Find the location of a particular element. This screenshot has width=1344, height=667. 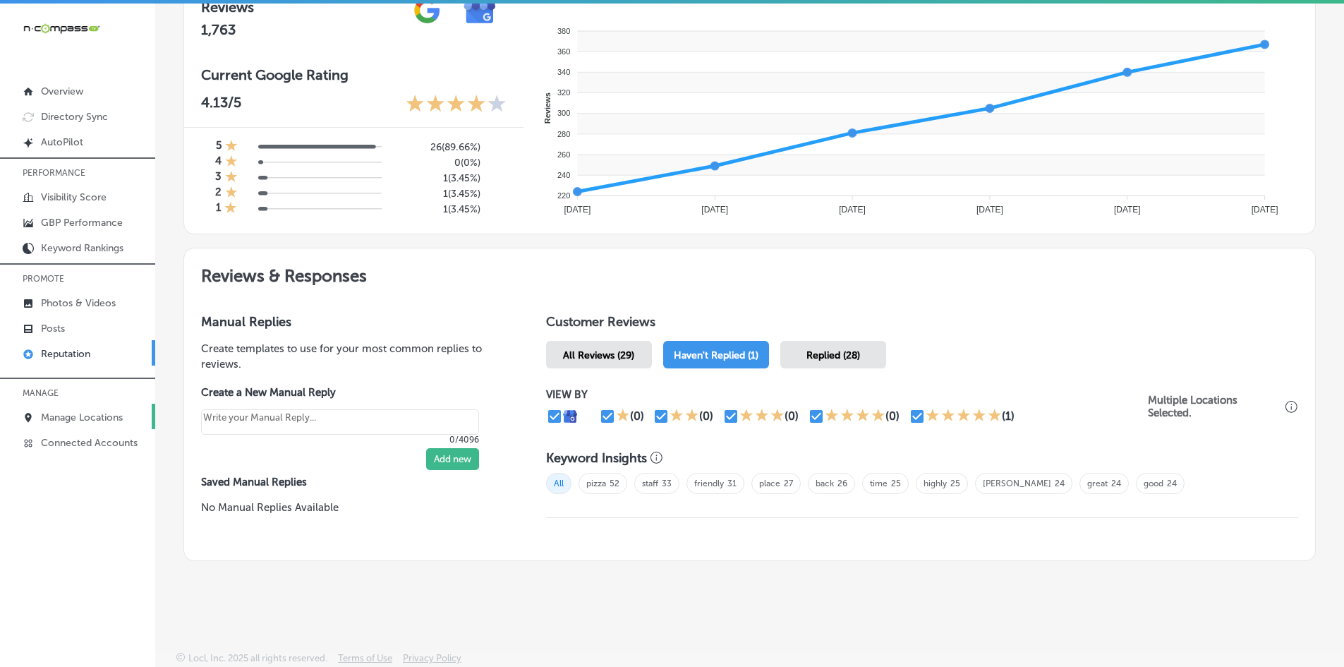

tspan: 280 is located at coordinates (564, 134).